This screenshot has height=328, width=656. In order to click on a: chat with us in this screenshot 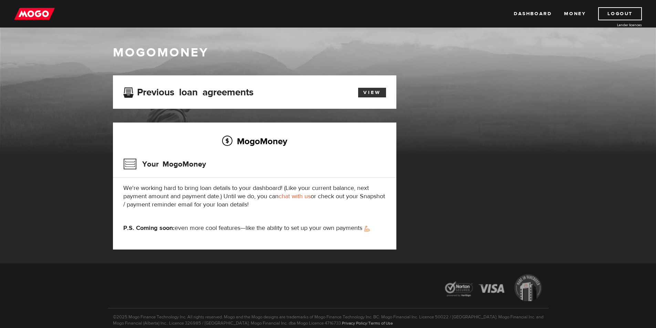, I will do `click(294, 196)`.